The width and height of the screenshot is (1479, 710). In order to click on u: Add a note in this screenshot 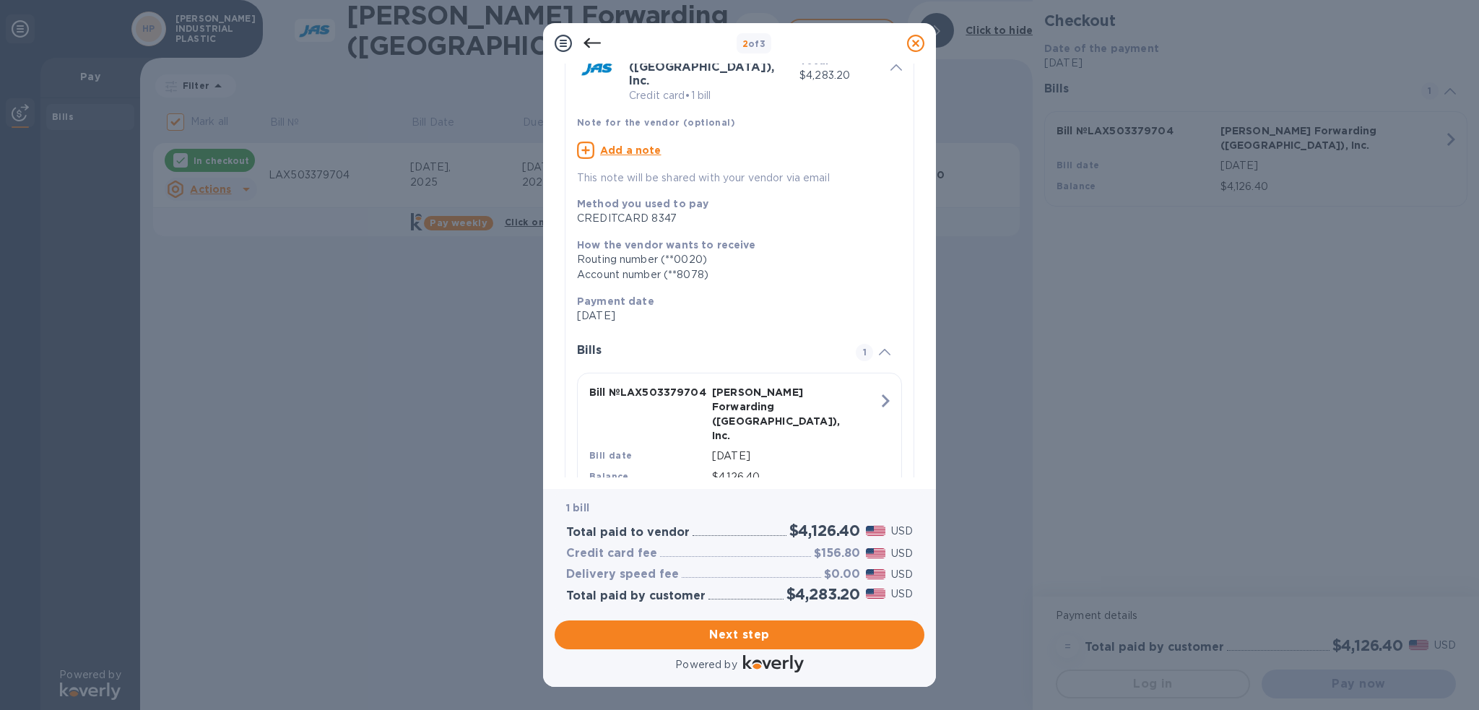, I will do `click(630, 150)`.